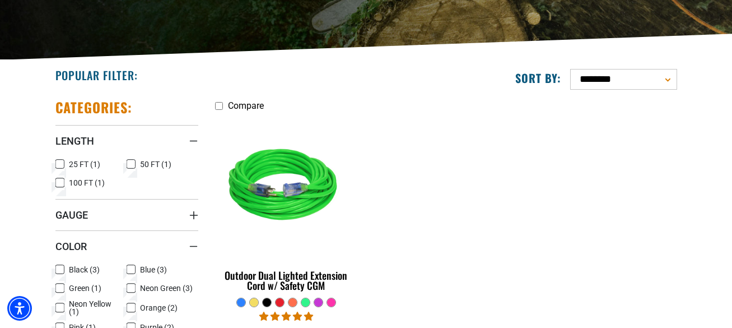  Describe the element at coordinates (94, 107) in the screenshot. I see `h2: Categories:` at that location.